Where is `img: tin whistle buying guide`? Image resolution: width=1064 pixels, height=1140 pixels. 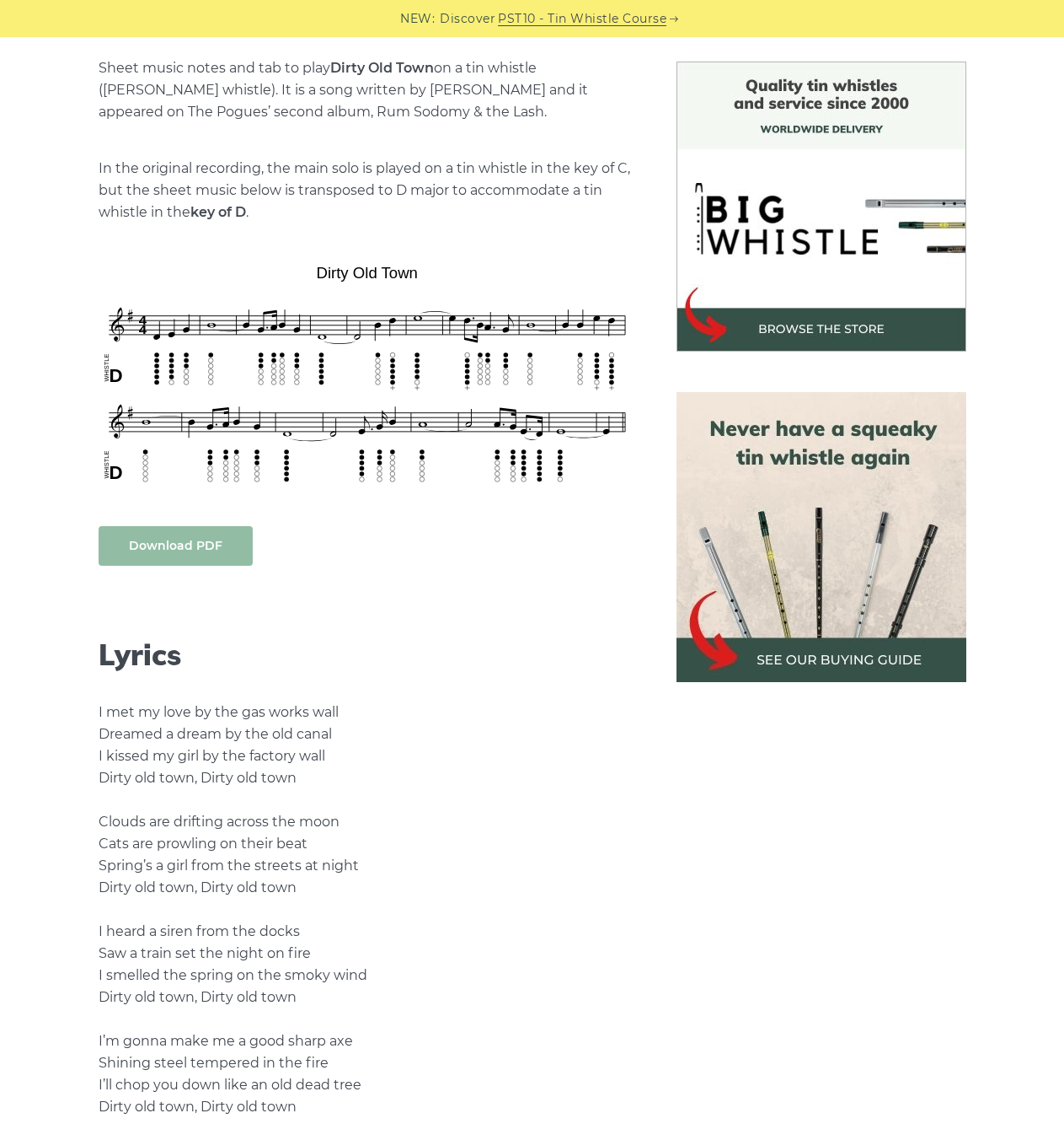 img: tin whistle buying guide is located at coordinates (822, 537).